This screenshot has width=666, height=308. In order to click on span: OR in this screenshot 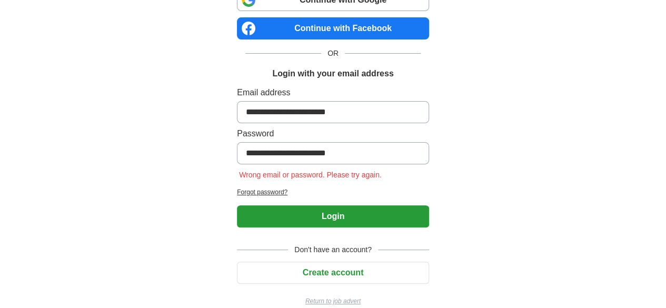, I will do `click(333, 53)`.